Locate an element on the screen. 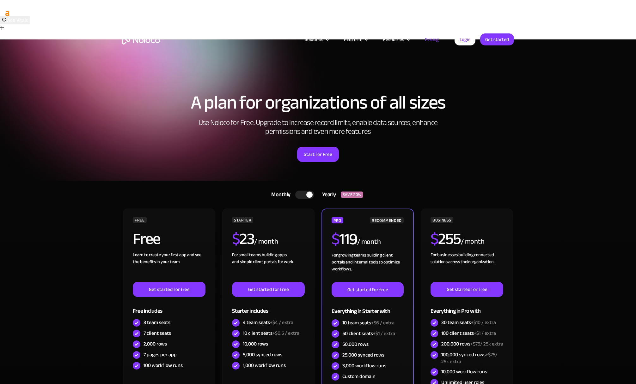 This screenshot has height=384, width=636. a: Start for Free is located at coordinates (318, 154).